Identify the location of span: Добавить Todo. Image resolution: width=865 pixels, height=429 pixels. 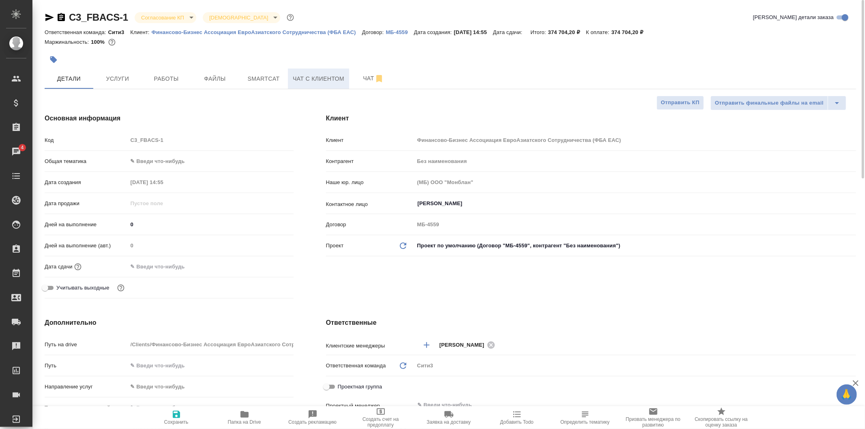
(517, 422).